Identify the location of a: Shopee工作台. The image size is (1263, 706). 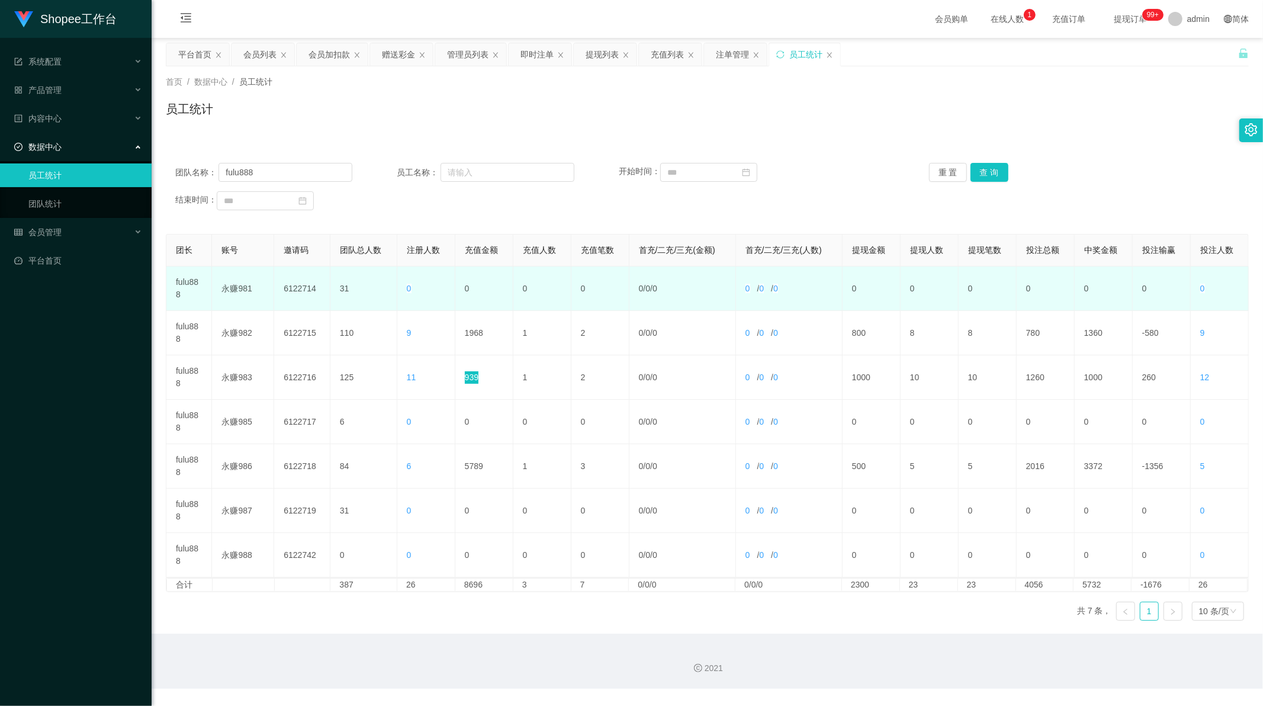
(65, 18).